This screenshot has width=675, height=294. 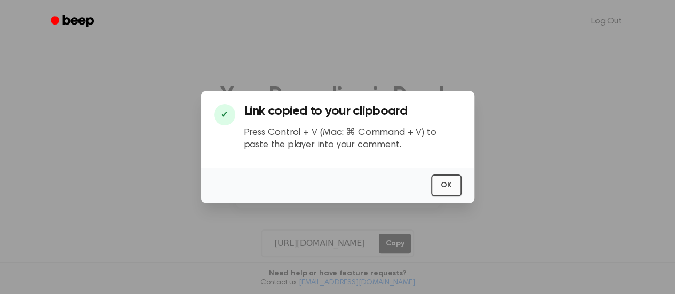 What do you see at coordinates (446, 185) in the screenshot?
I see `button: OK` at bounding box center [446, 185].